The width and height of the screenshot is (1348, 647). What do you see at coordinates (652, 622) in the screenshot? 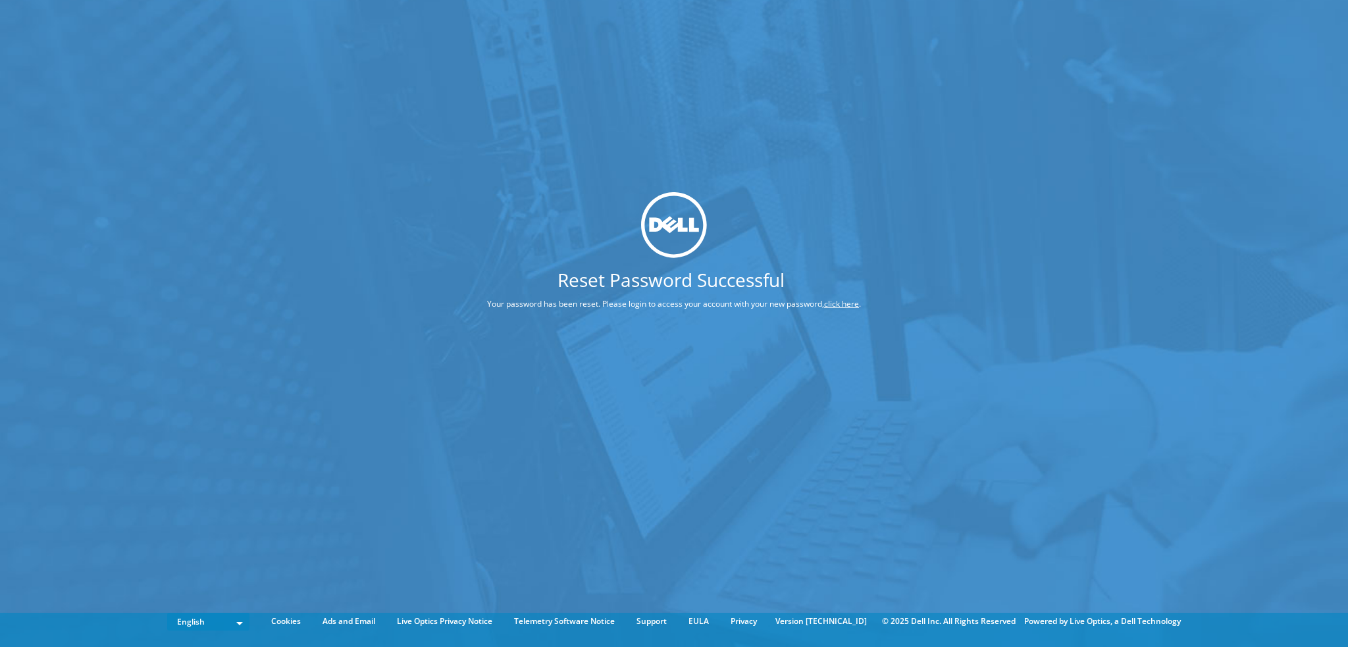
I see `a: Support` at bounding box center [652, 622].